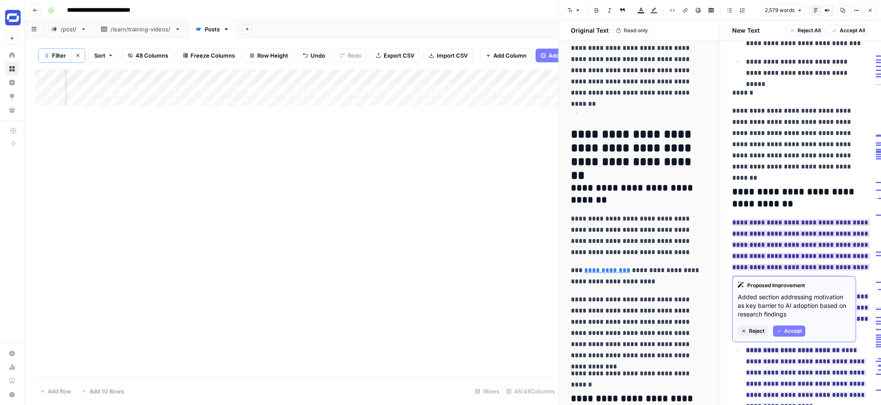  Describe the element at coordinates (530, 392) in the screenshot. I see `div: 46/48 Columns` at that location.